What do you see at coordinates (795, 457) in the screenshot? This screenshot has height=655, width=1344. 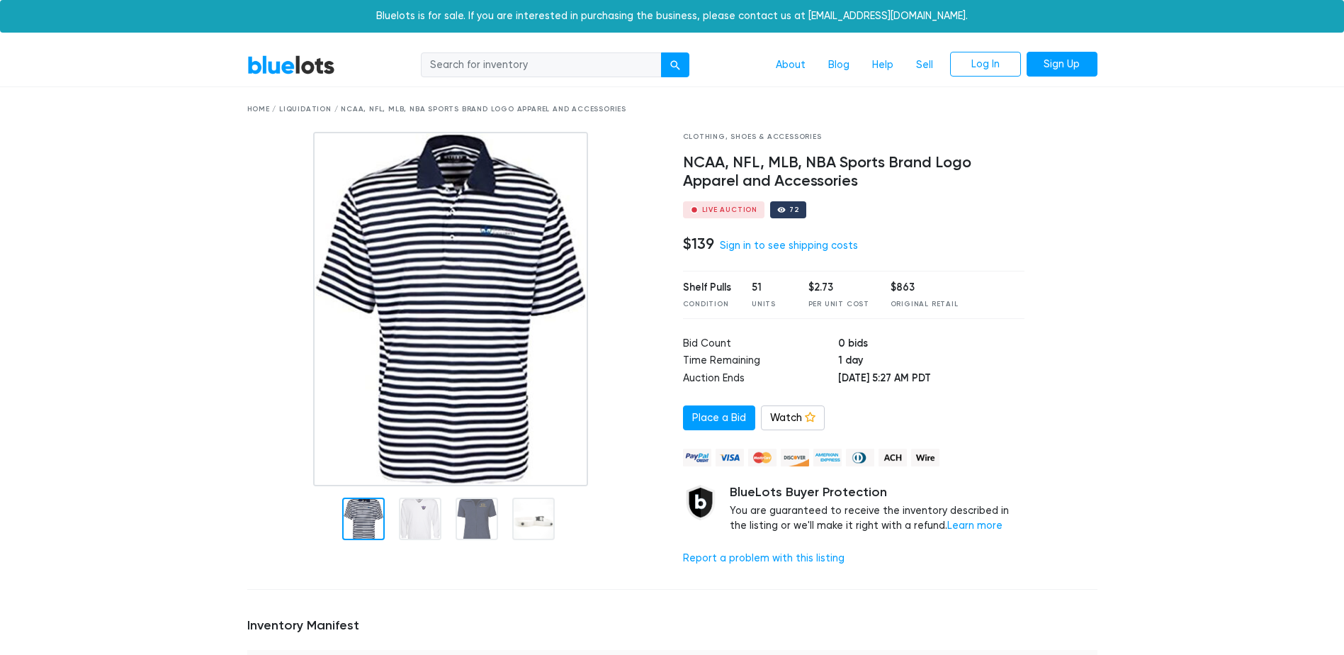 I see `img: discover-82be18ecfda2d062aad2762c1ca80e2d36a4073d45c9e0ffae68cd515fbd3d32.png` at bounding box center [795, 457].